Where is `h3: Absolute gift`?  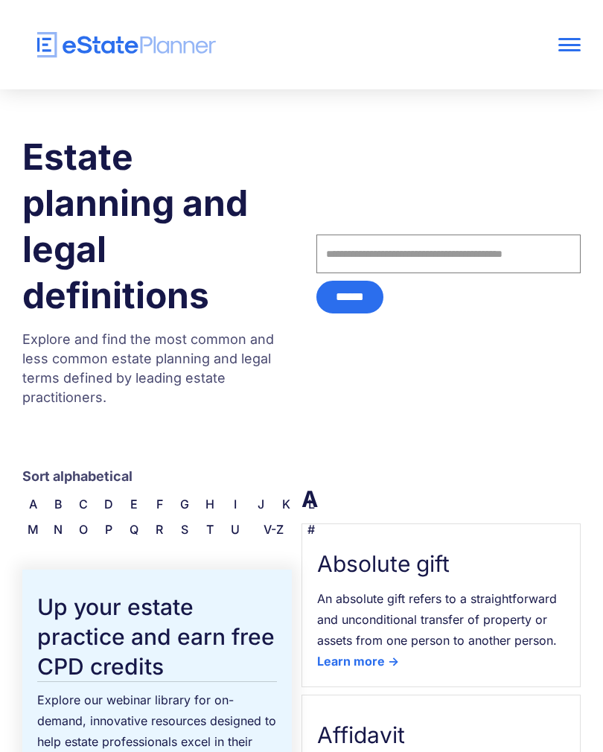
h3: Absolute gift is located at coordinates (441, 564).